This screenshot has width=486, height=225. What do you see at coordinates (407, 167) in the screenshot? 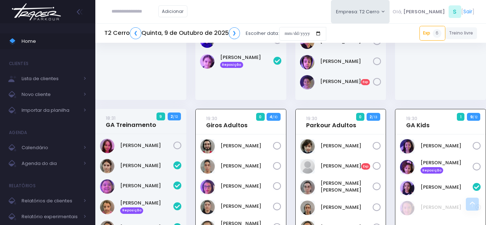
I see `img: Manuela Marqui Medeiros Gomes` at bounding box center [407, 167].